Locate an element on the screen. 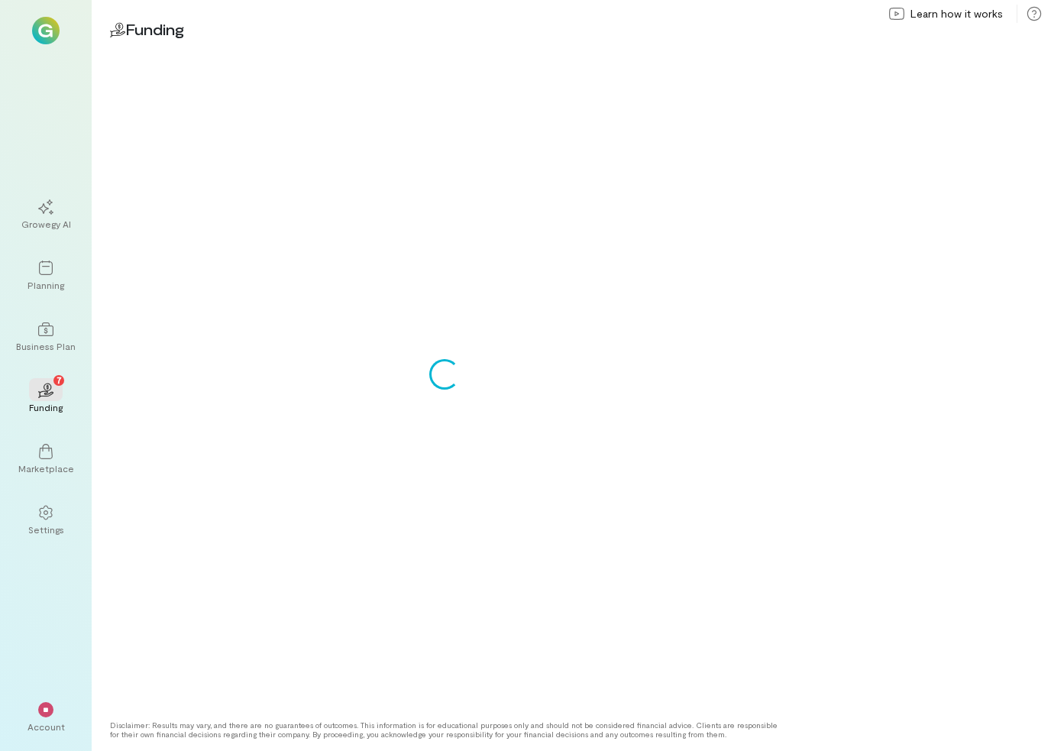 Image resolution: width=1051 pixels, height=751 pixels. a: Growegy AI is located at coordinates (46, 215).